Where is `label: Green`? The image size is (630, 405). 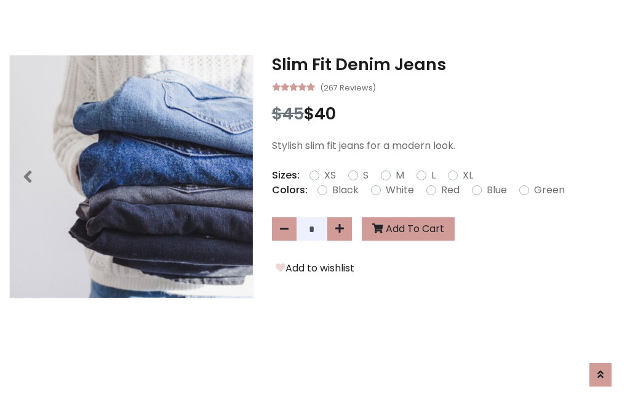
label: Green is located at coordinates (549, 190).